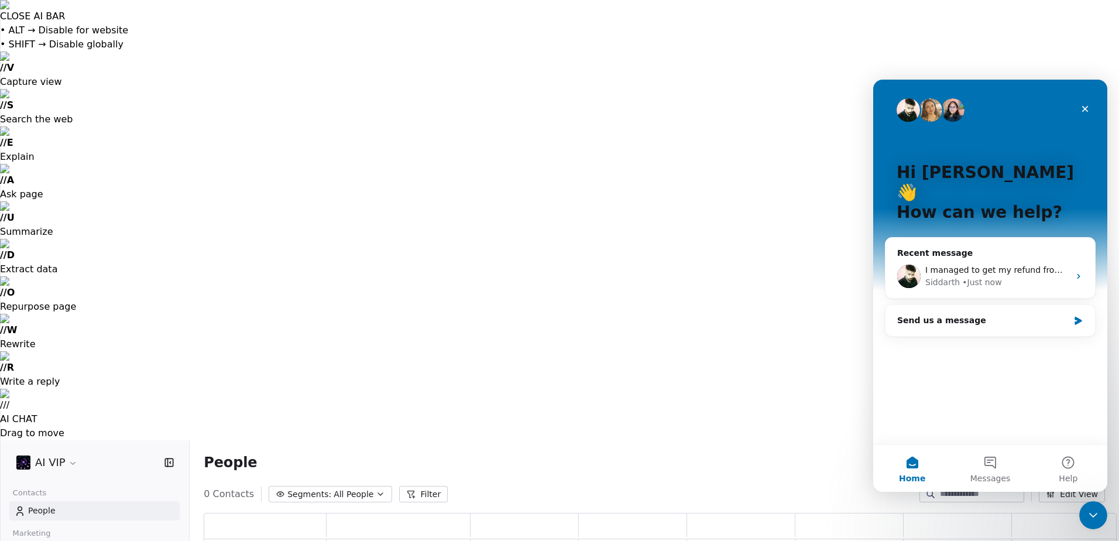  What do you see at coordinates (47, 462) in the screenshot?
I see `button: AI VIP` at bounding box center [47, 462].